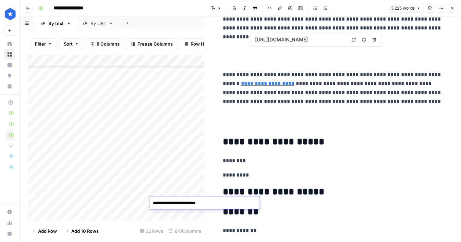  I want to click on span: Row Height, so click(203, 44).